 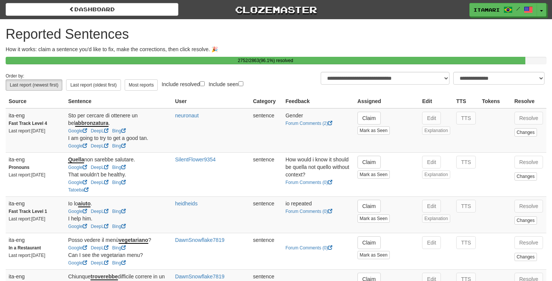 What do you see at coordinates (319, 101) in the screenshot?
I see `th: Feedback` at bounding box center [319, 101].